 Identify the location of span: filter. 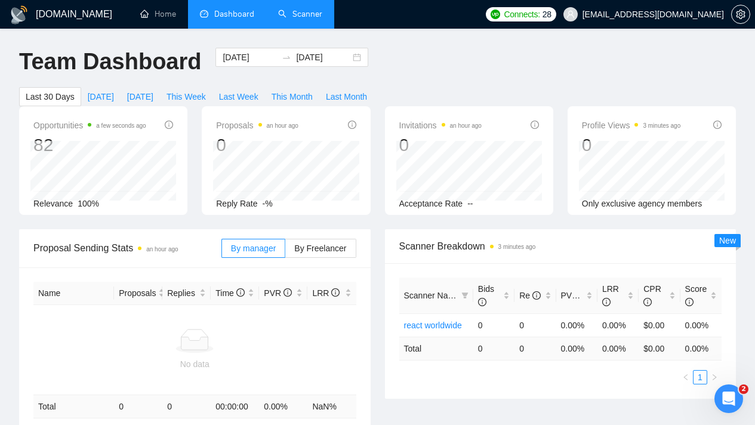
(465, 295).